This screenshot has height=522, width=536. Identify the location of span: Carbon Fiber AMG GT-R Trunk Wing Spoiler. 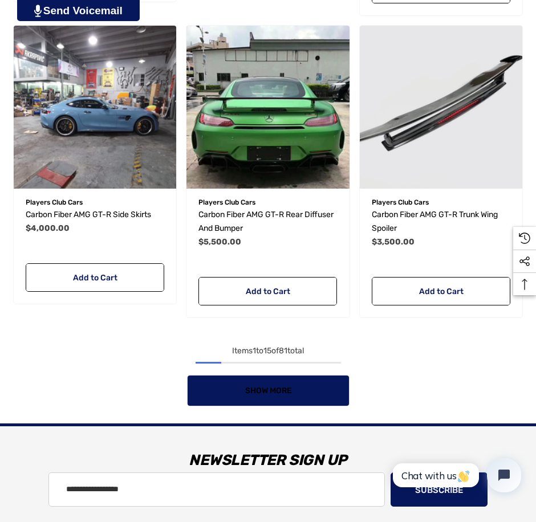
(435, 221).